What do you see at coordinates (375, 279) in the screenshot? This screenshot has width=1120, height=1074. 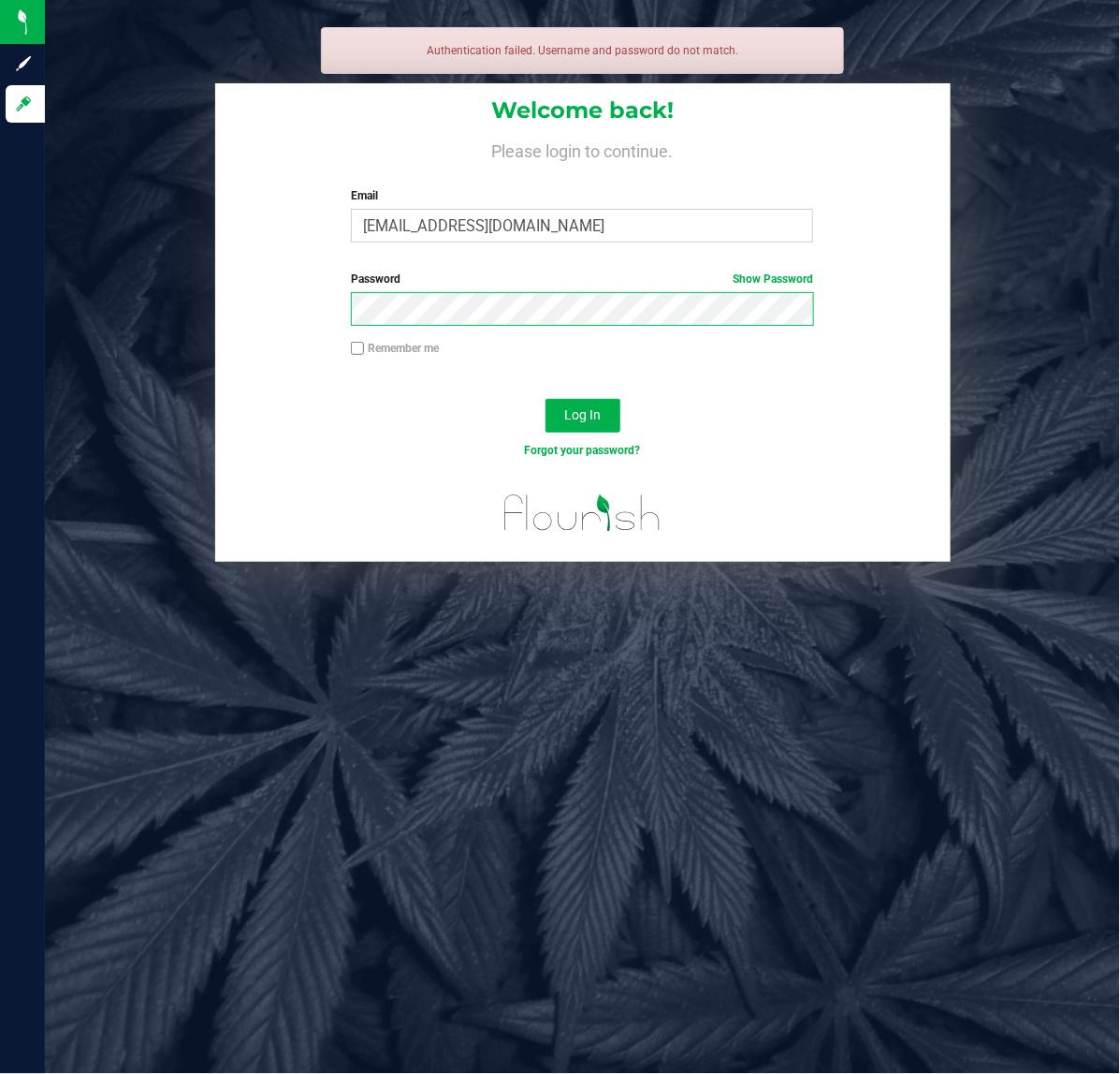 I see `span: Password` at bounding box center [375, 279].